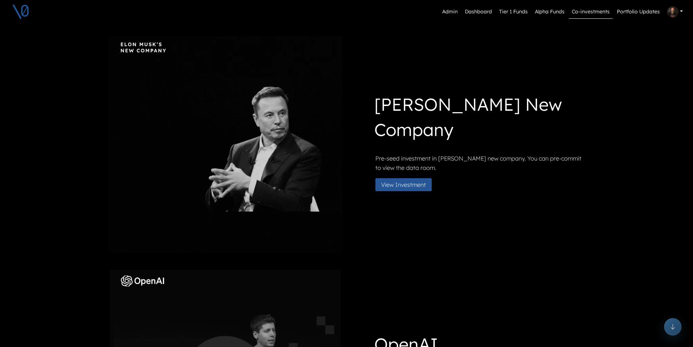 Image resolution: width=693 pixels, height=347 pixels. I want to click on a: Alpha Funds, so click(550, 12).